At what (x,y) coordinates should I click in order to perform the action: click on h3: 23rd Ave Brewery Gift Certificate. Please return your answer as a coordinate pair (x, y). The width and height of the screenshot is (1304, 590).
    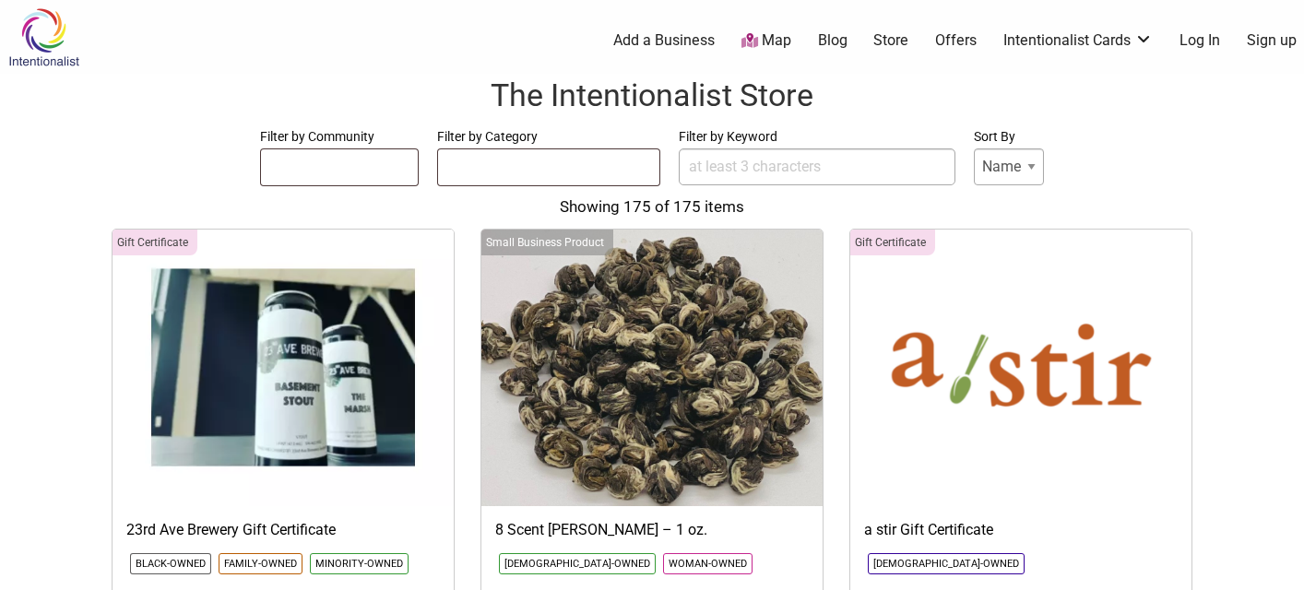
    Looking at the image, I should click on (283, 530).